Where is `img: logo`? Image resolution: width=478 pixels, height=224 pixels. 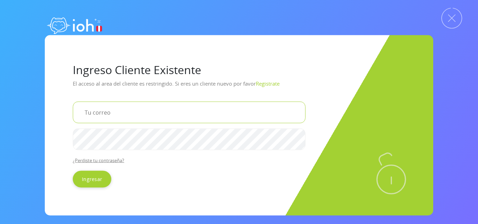
img: logo is located at coordinates (75, 25).